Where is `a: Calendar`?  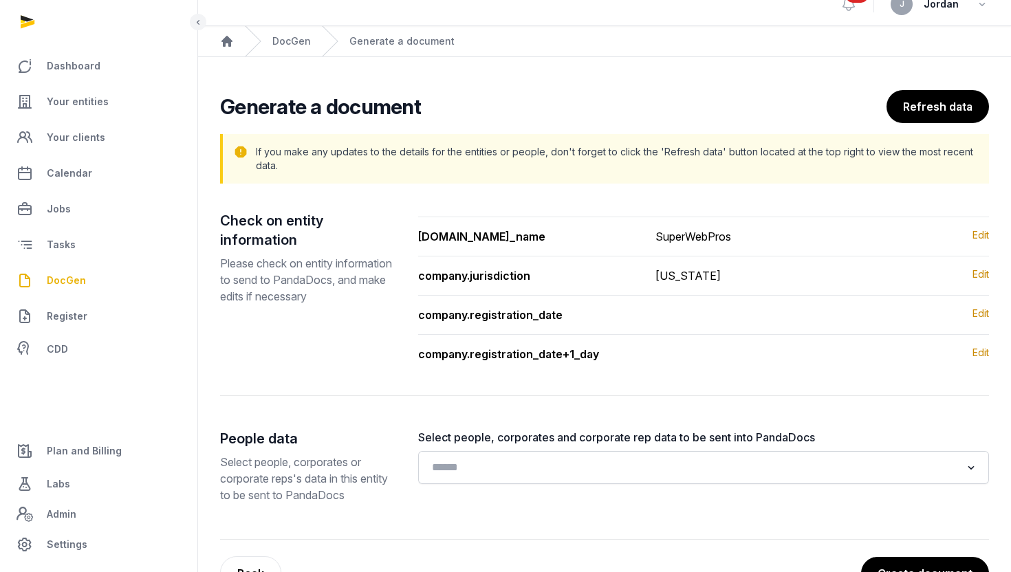 a: Calendar is located at coordinates (98, 173).